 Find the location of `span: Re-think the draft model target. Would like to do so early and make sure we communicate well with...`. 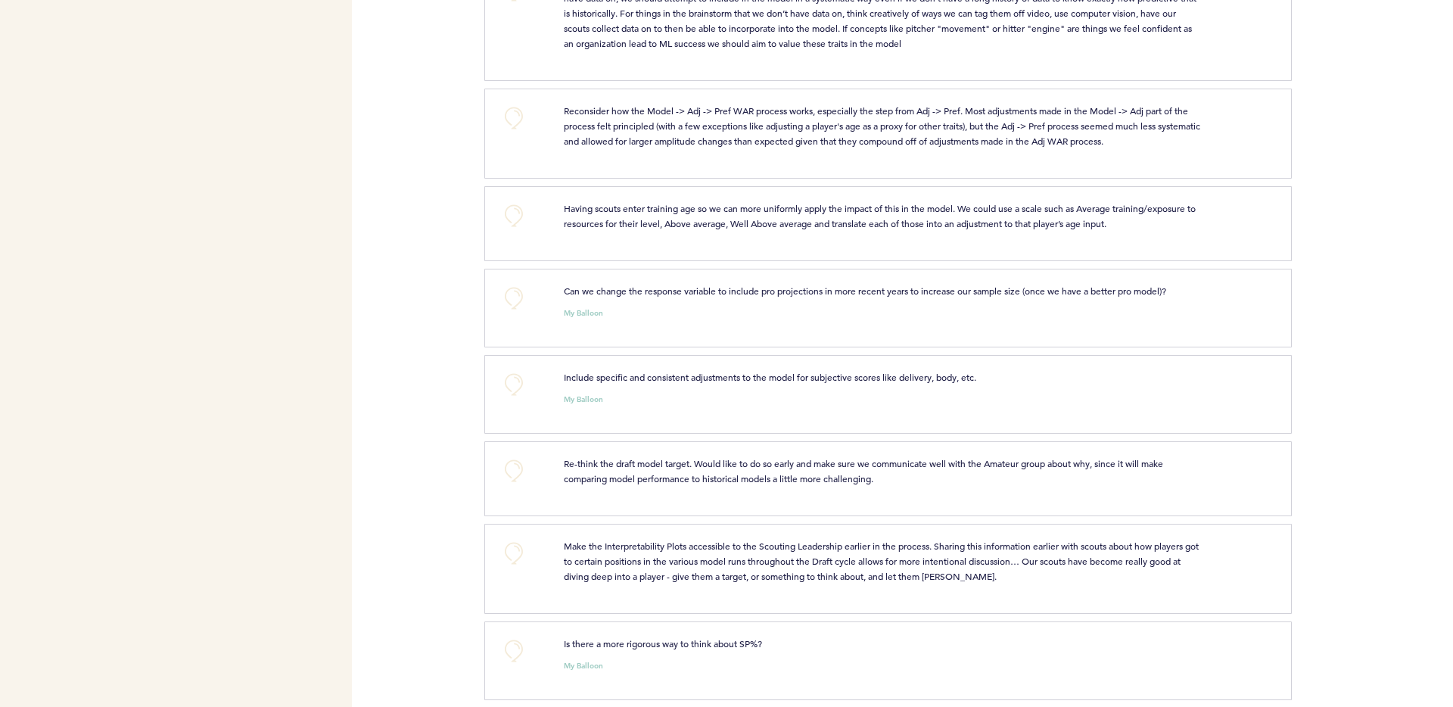

span: Re-think the draft model target. Would like to do so early and make sure we communicate well with... is located at coordinates (864, 471).